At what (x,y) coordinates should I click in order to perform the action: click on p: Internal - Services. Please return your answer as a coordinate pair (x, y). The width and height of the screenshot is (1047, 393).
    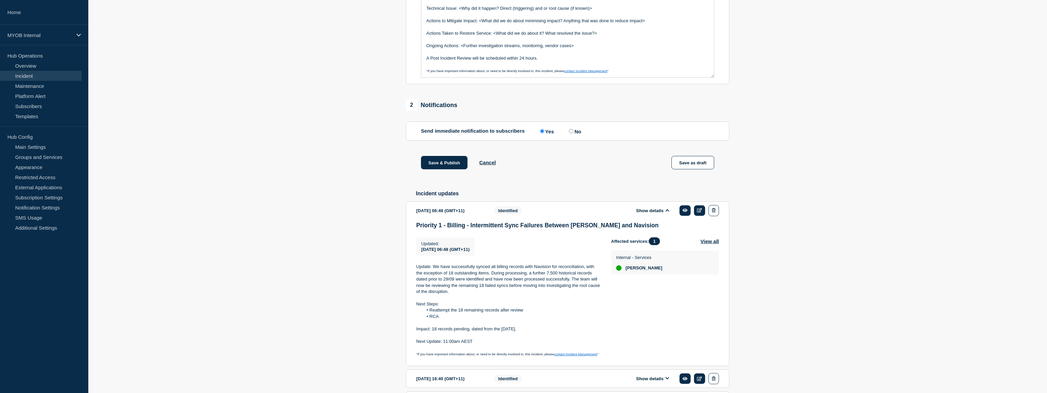
    Looking at the image, I should click on (639, 258).